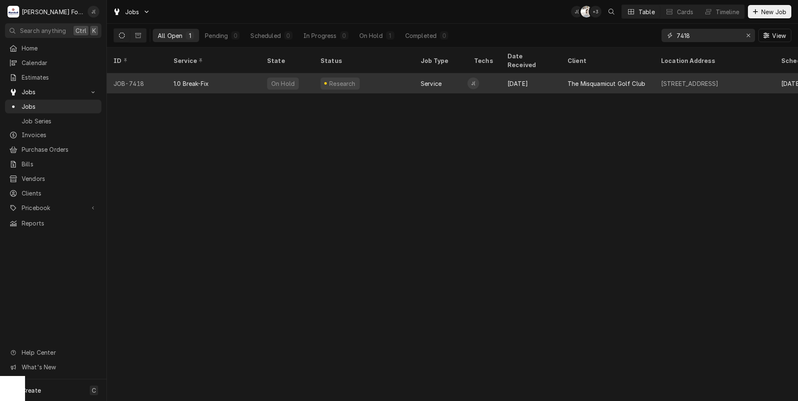 Image resolution: width=798 pixels, height=401 pixels. Describe the element at coordinates (611, 12) in the screenshot. I see `button: Open search` at that location.